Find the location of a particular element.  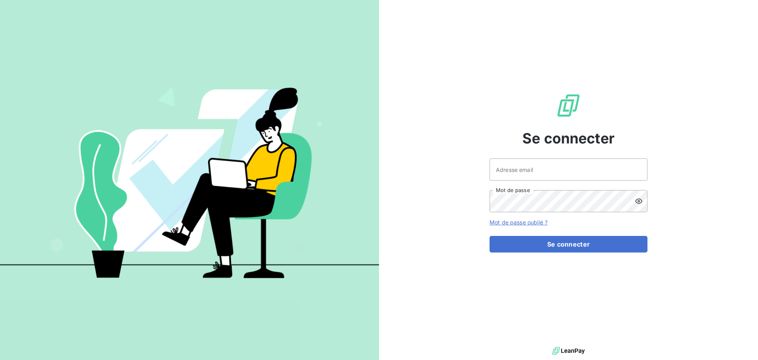

span: Se connecter is located at coordinates (569, 138).